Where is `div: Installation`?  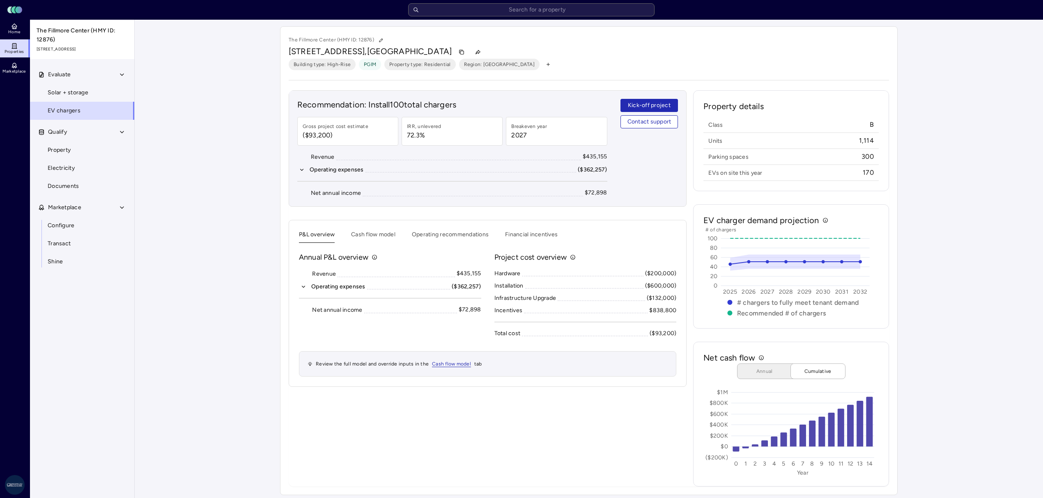 div: Installation is located at coordinates (509, 286).